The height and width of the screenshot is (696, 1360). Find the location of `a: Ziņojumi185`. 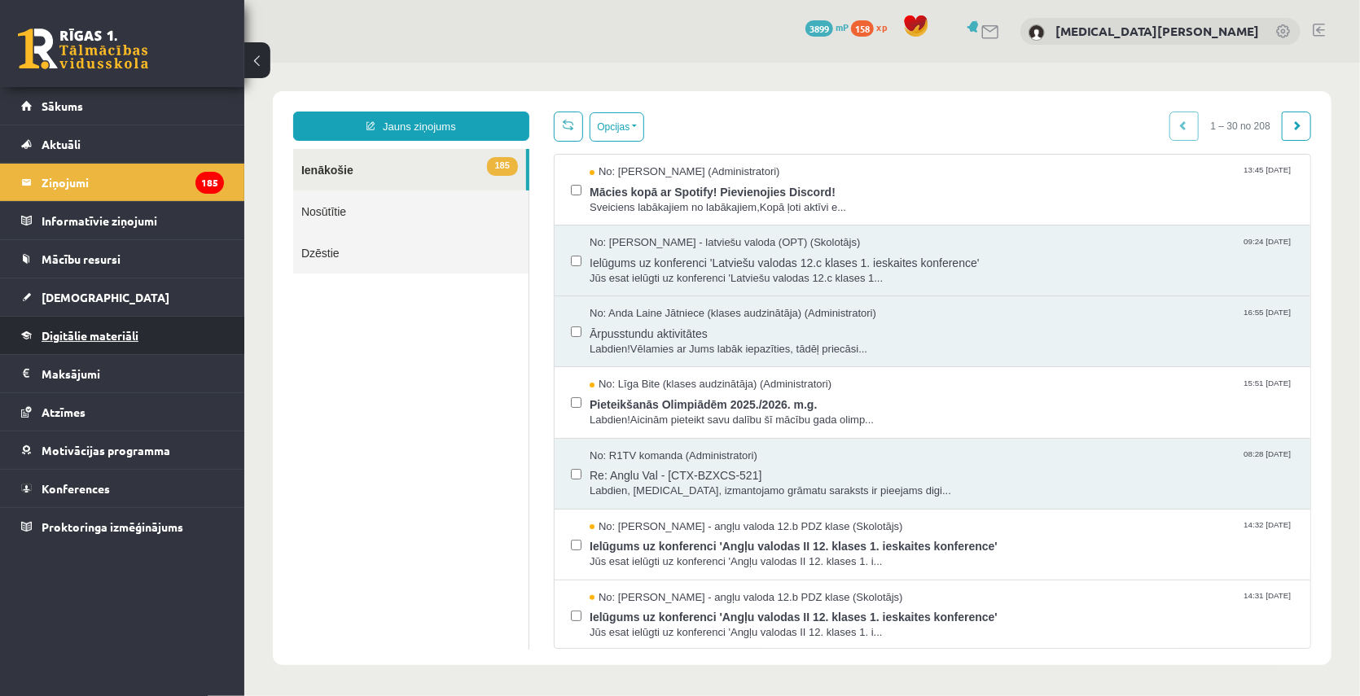

a: Ziņojumi185 is located at coordinates (122, 182).